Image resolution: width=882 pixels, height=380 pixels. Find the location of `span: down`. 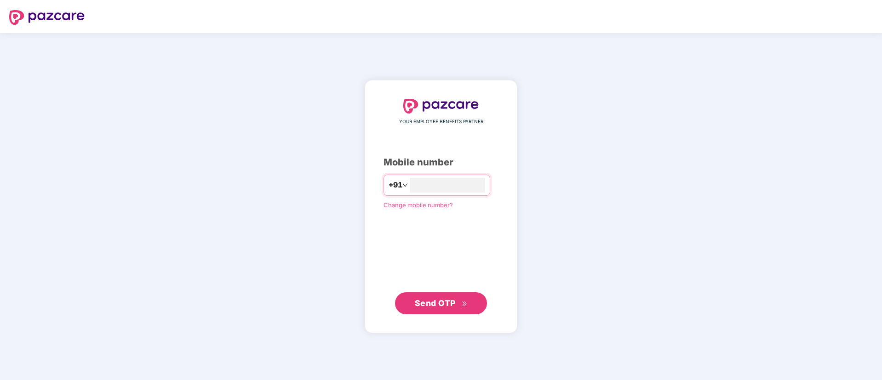

span: down is located at coordinates (405, 185).